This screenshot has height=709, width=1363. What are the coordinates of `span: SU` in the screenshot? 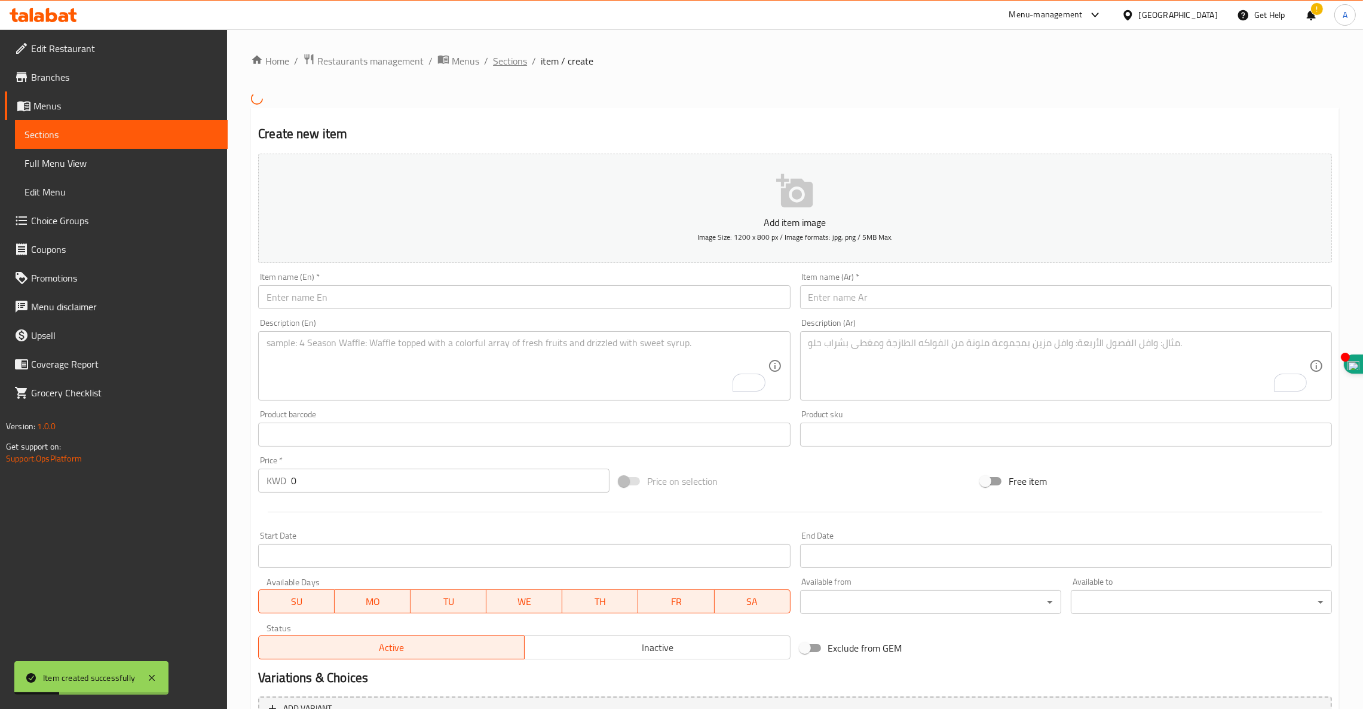 It's located at (296, 601).